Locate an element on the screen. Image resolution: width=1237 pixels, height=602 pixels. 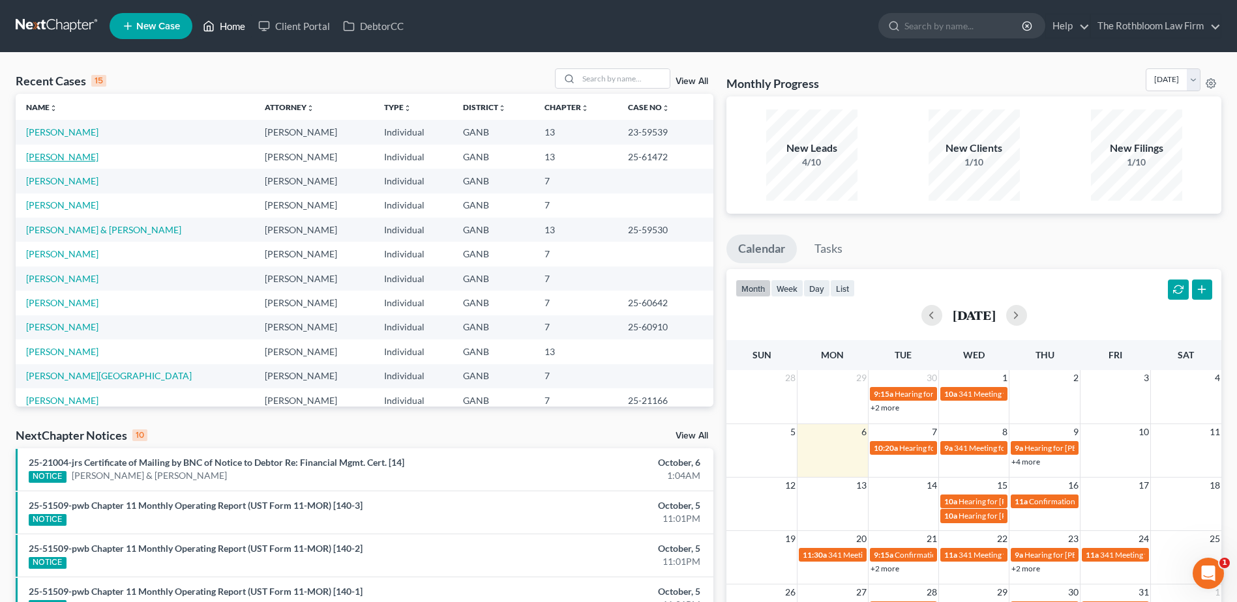
span: Tue is located at coordinates (903, 355).